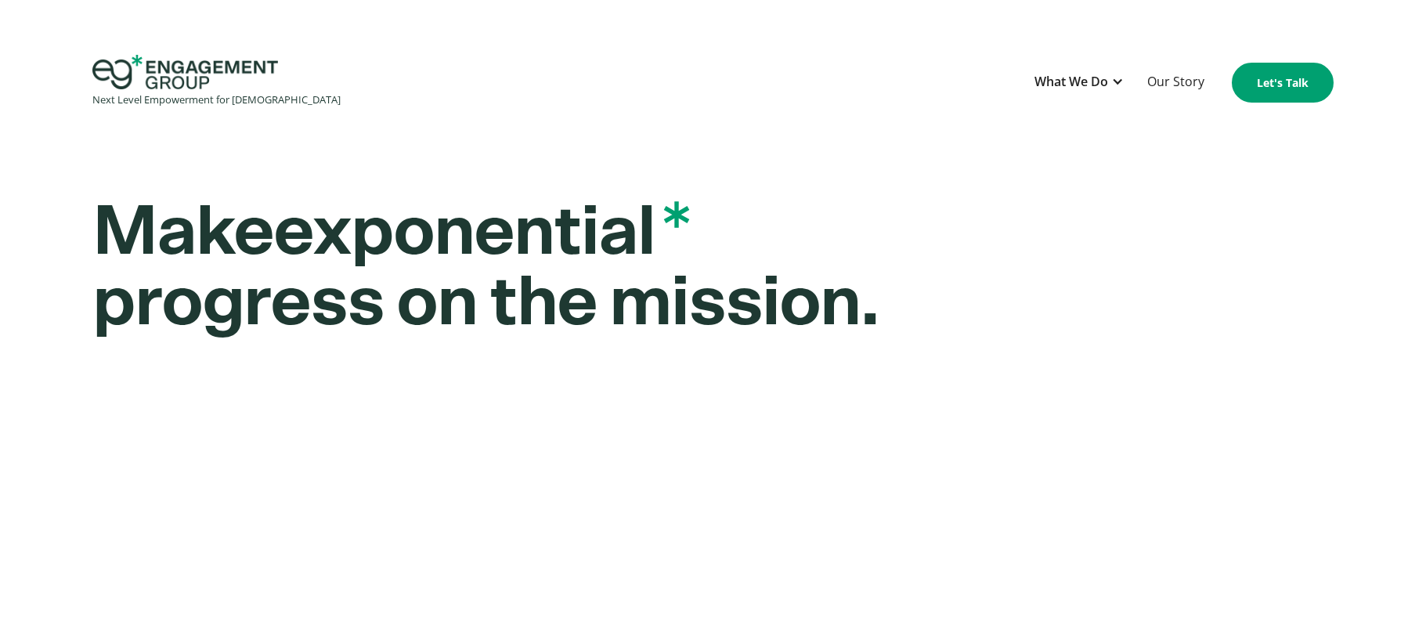 The image size is (1426, 643). What do you see at coordinates (216, 82) in the screenshot?
I see `a: home` at bounding box center [216, 82].